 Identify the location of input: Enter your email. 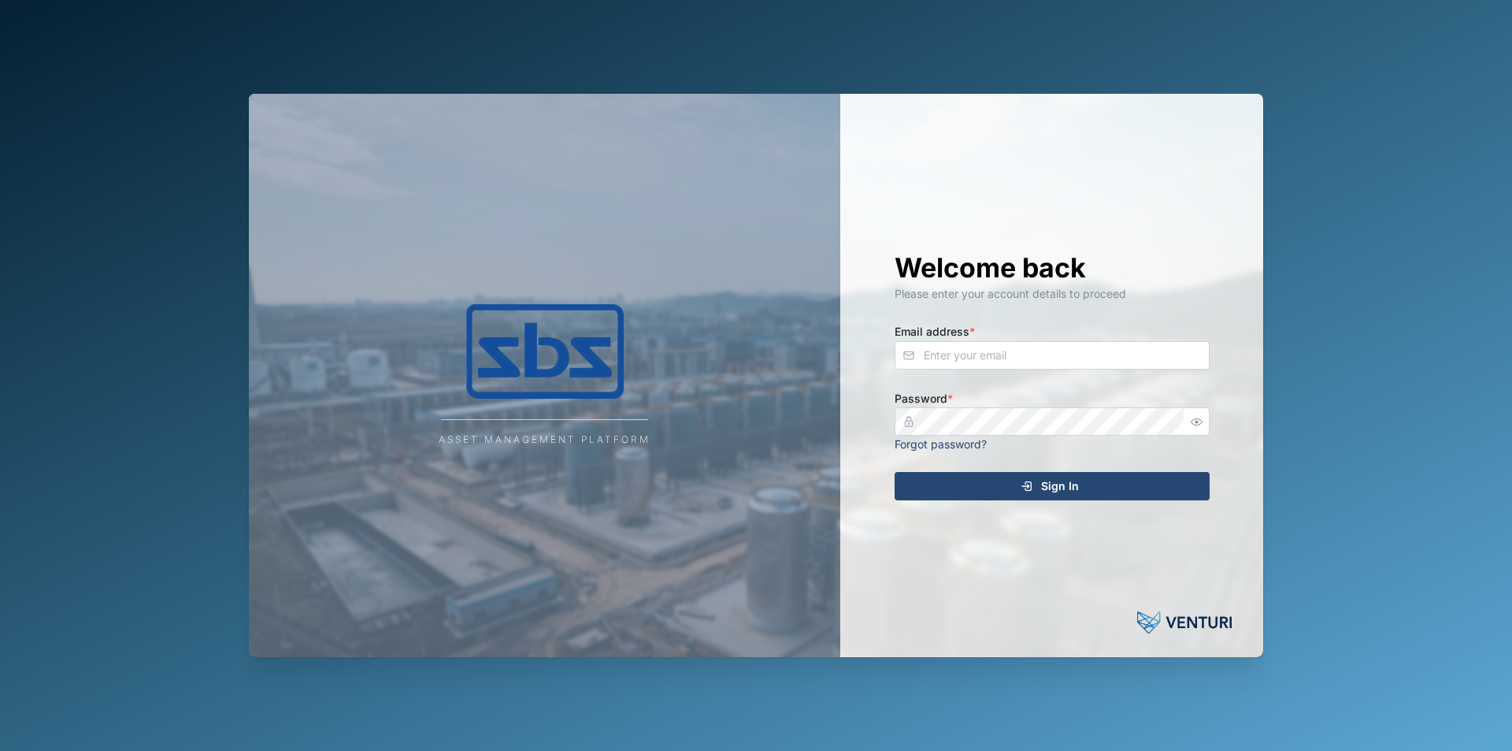
(1052, 355).